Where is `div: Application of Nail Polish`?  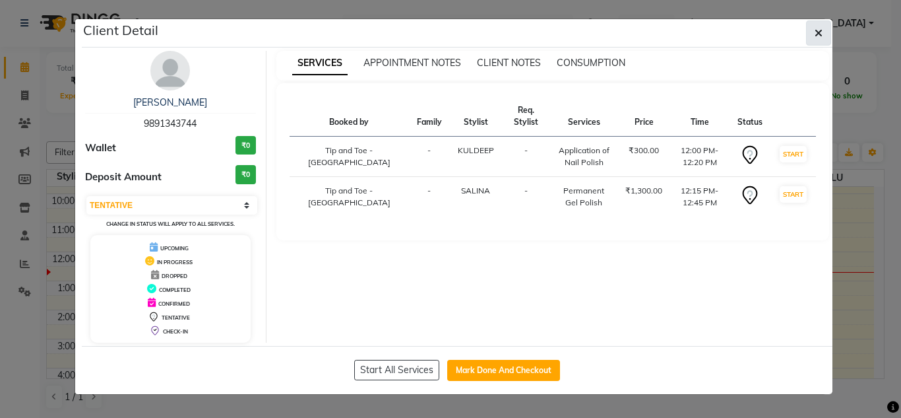 div: Application of Nail Polish is located at coordinates (584, 156).